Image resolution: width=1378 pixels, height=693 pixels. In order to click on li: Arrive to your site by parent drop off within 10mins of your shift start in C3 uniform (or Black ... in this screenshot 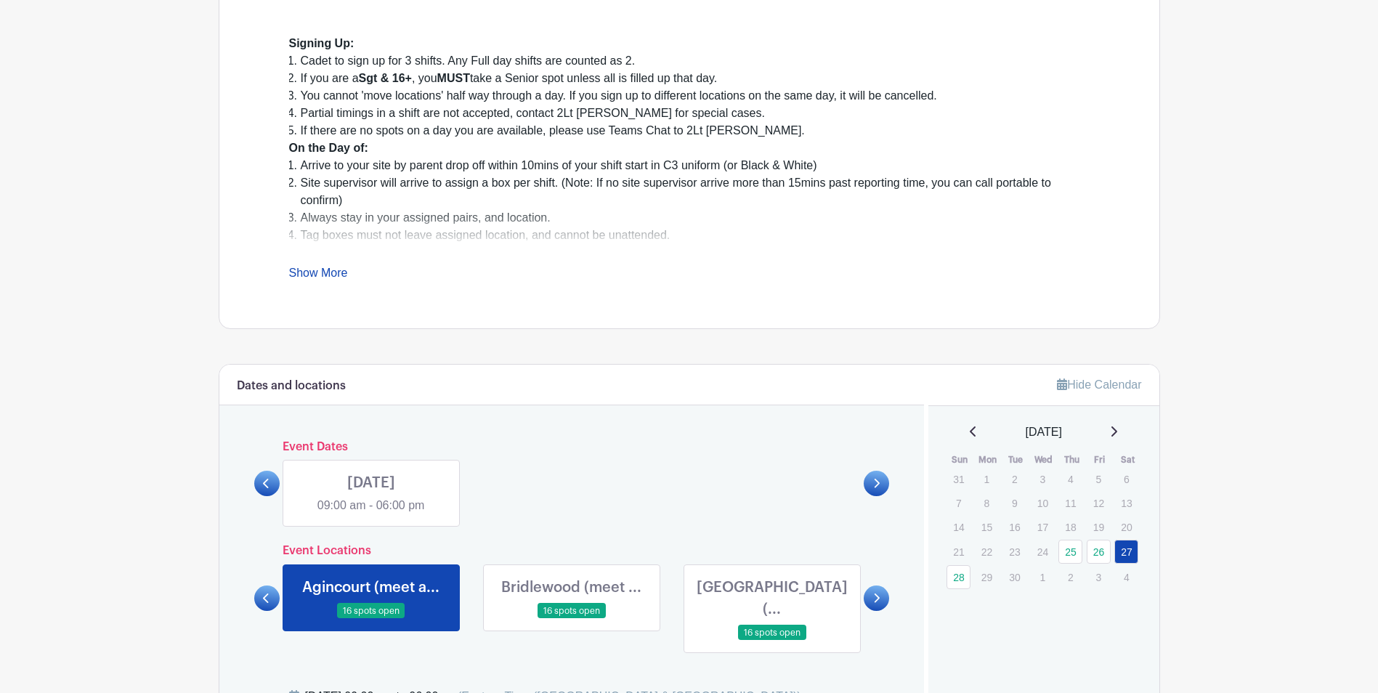, I will do `click(695, 166)`.